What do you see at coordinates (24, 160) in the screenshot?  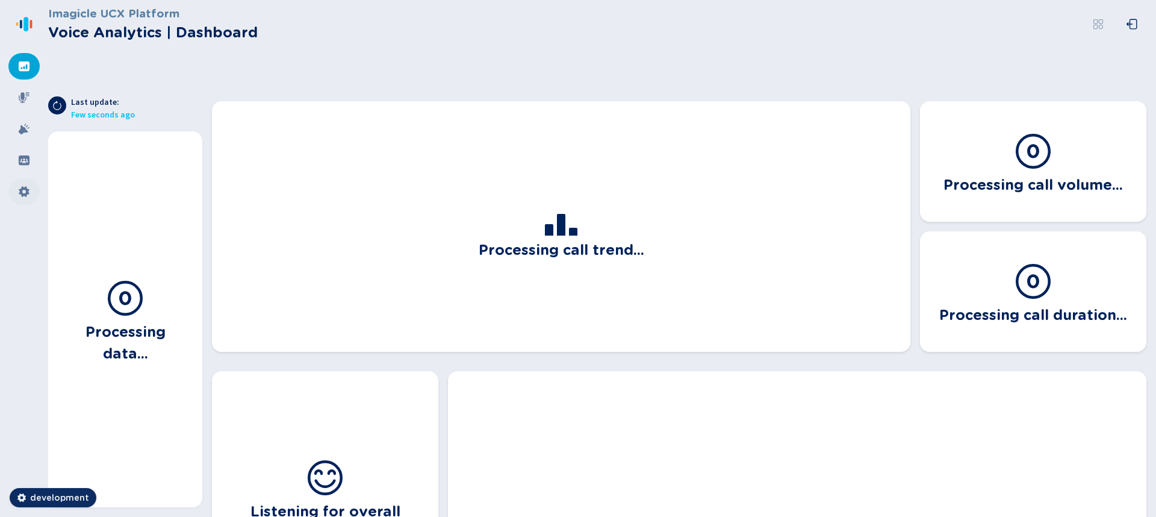 I see `svg: groups-filled` at bounding box center [24, 160].